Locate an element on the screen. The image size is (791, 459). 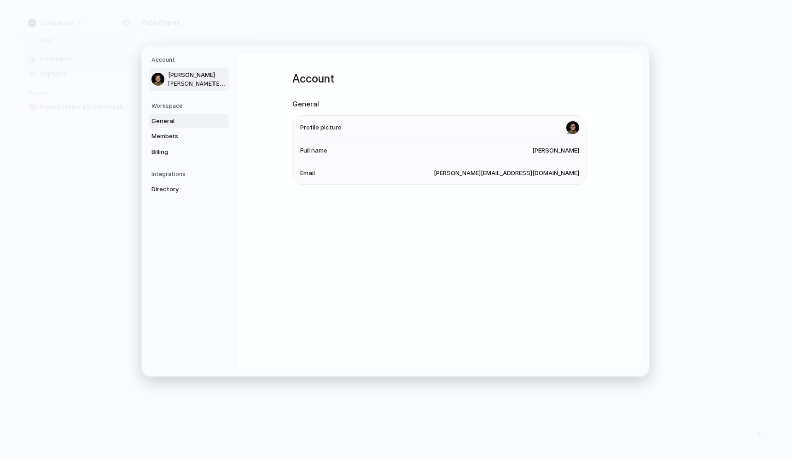
a: Directory is located at coordinates (189, 189).